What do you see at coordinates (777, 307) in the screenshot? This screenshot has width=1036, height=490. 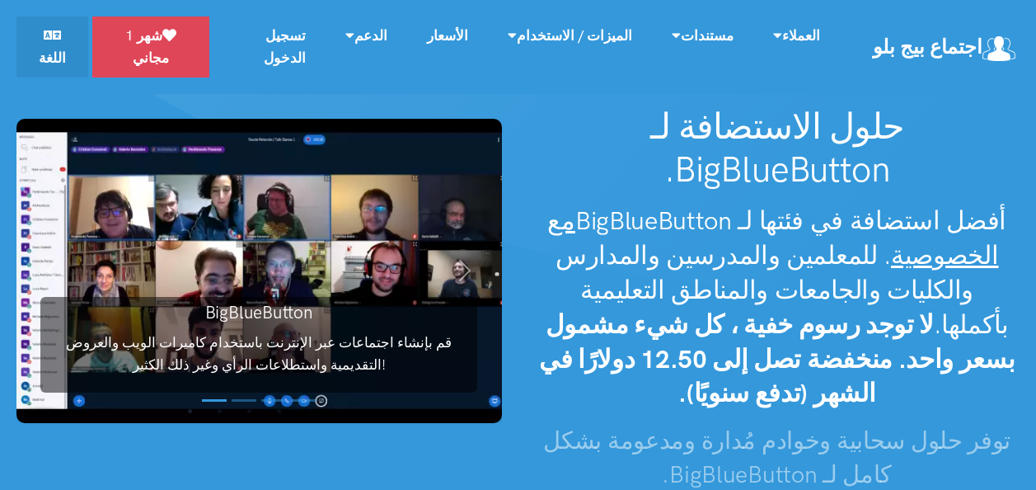 I see `h2: أفضل استضافة في فئتها لـ BigBlueButton . للمعلمين والمدرسين والمدارس والكليات والجامعات والمناطق ...` at bounding box center [777, 307].